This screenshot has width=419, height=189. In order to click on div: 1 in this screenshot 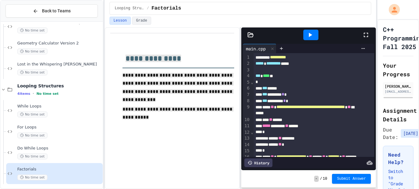, I will do `click(246, 57)`.